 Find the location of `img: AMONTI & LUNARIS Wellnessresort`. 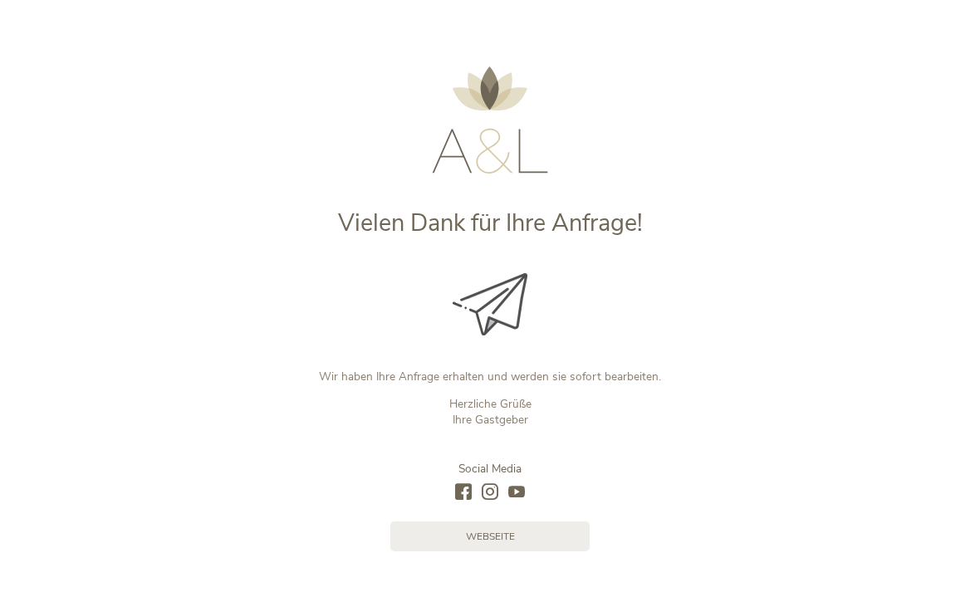

img: AMONTI & LUNARIS Wellnessresort is located at coordinates (490, 120).